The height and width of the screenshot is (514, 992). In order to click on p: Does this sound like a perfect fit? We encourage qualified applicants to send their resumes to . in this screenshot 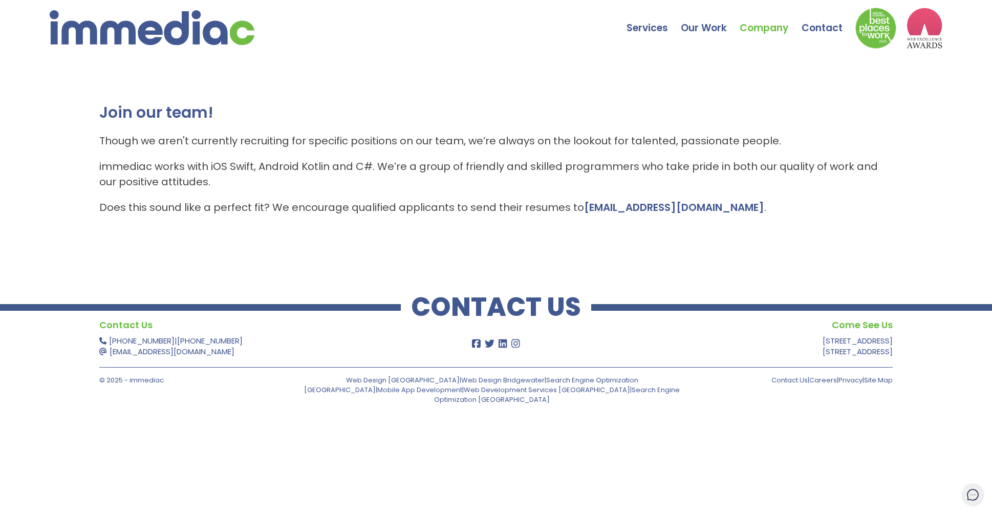, I will do `click(496, 207)`.